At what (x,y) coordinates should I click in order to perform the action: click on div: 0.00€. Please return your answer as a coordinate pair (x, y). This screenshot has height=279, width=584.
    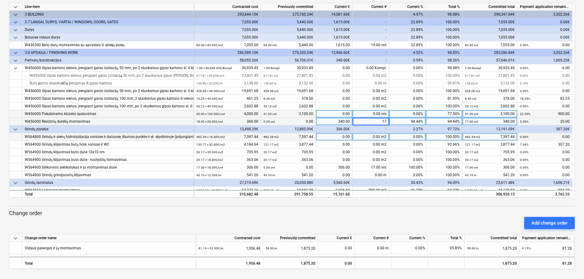
    Looking at the image, I should click on (545, 37).